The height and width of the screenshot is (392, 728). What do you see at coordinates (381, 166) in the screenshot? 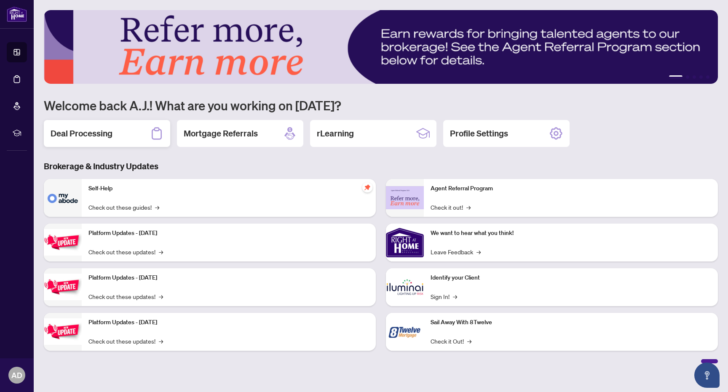
I see `h3: Brokerage & Industry Updates` at bounding box center [381, 166].